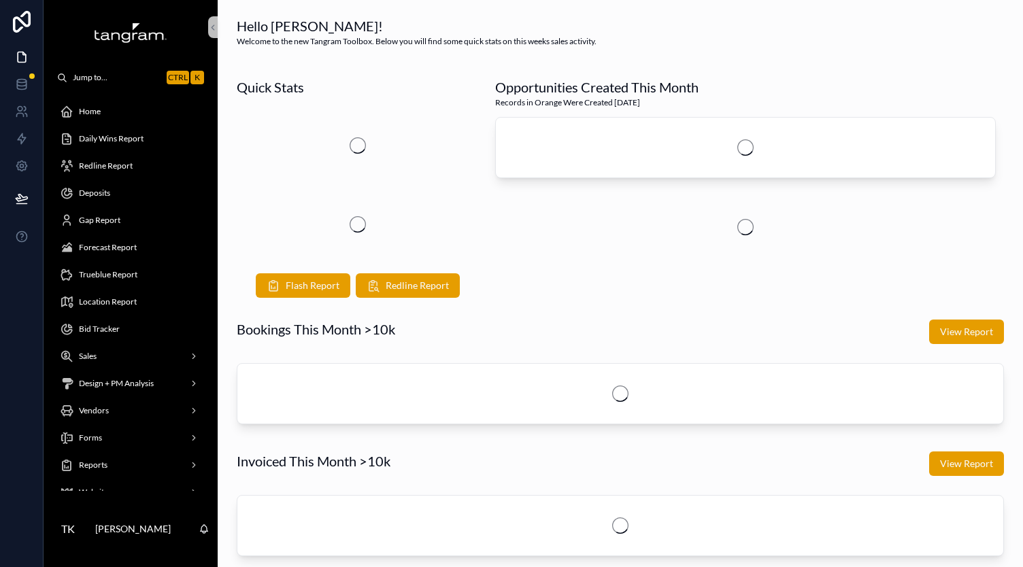 This screenshot has height=567, width=1023. What do you see at coordinates (131, 33) in the screenshot?
I see `img: App logo` at bounding box center [131, 33].